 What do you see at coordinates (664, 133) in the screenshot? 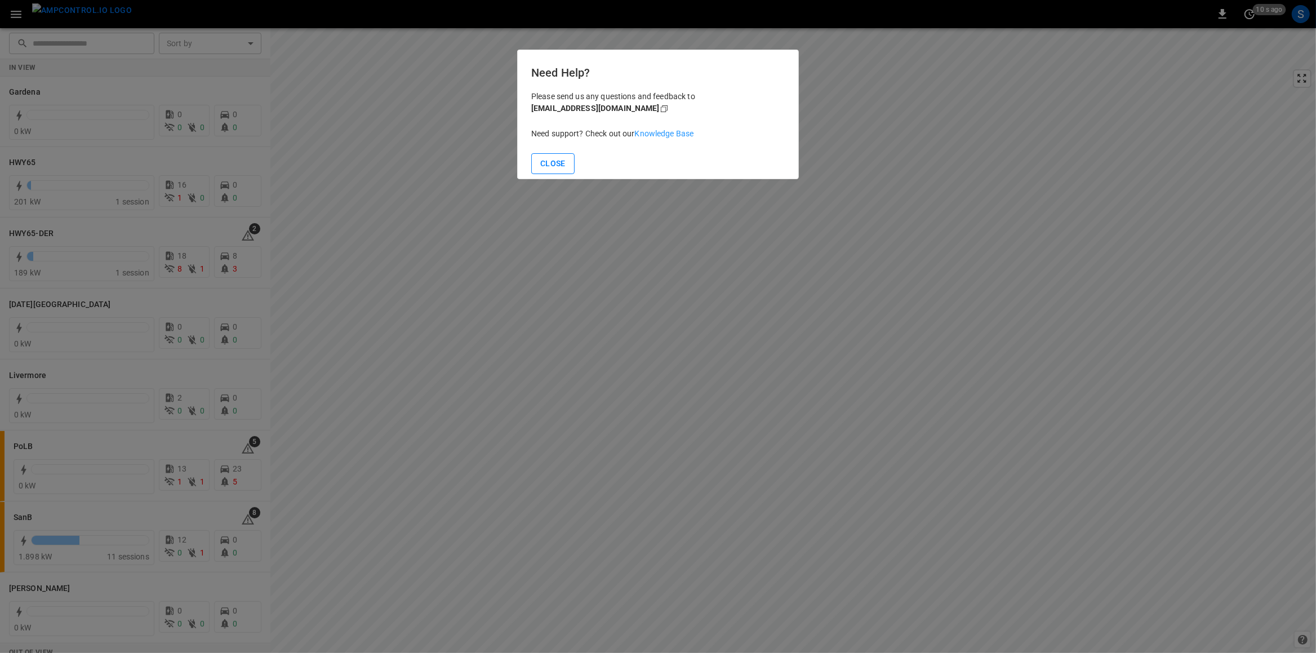
I see `a: Knowledge Base` at bounding box center [664, 133].